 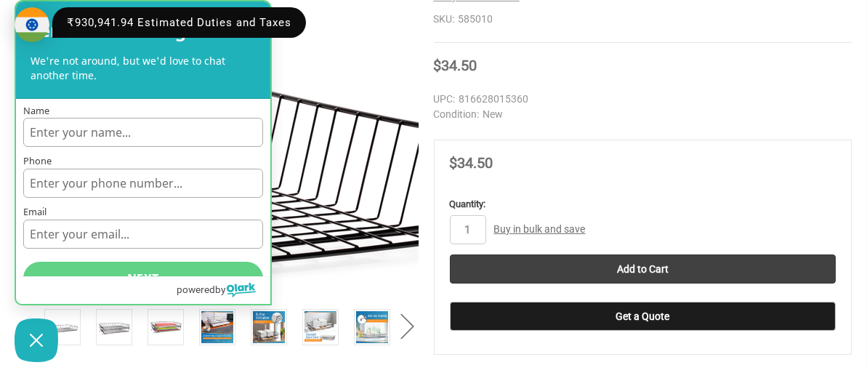 I want to click on a: Buy in bulk and save, so click(x=539, y=229).